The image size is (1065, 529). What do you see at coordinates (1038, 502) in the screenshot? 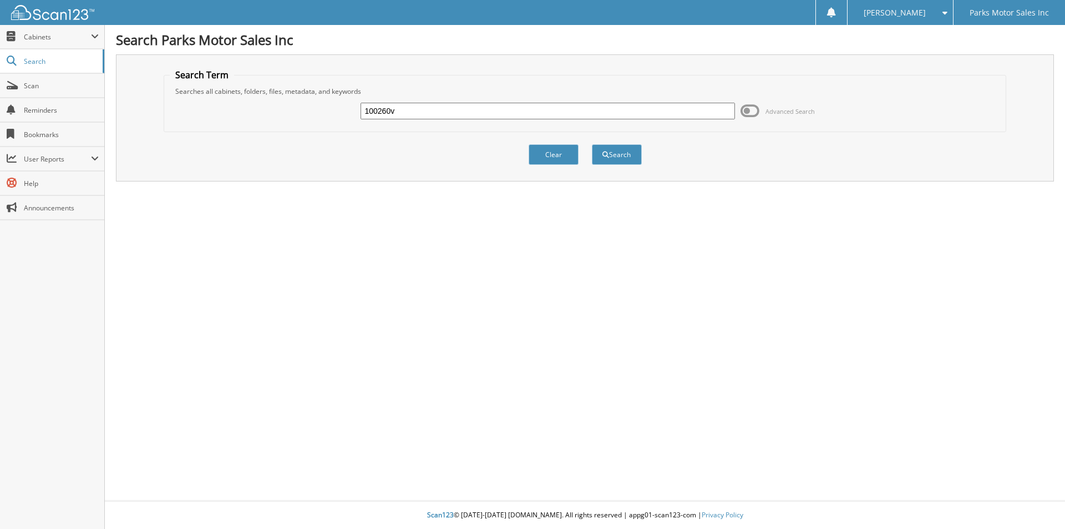
I see `div: Chat Widget` at bounding box center [1038, 502].